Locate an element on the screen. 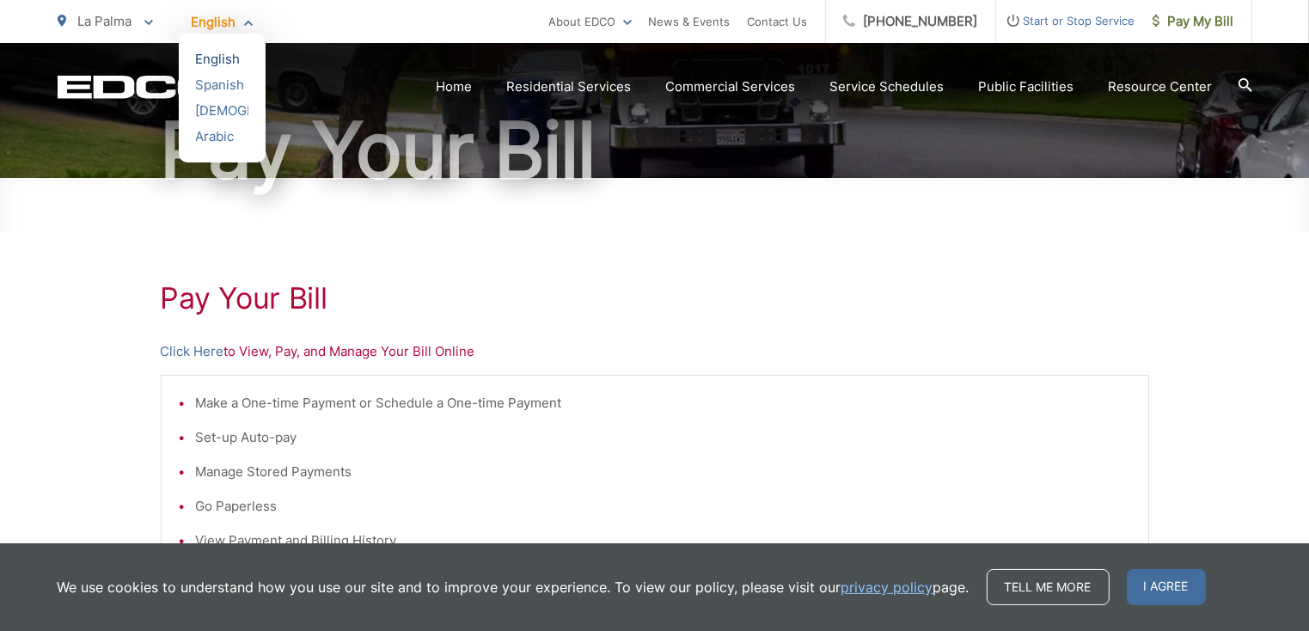  a: Click Here is located at coordinates (193, 352).